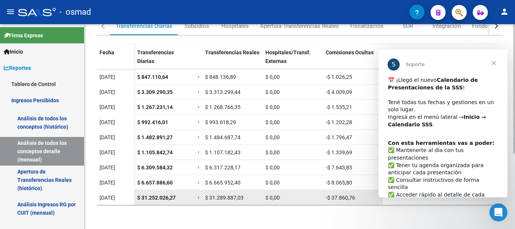  Describe the element at coordinates (339, 137) in the screenshot. I see `span: -$ 1.796,47` at that location.